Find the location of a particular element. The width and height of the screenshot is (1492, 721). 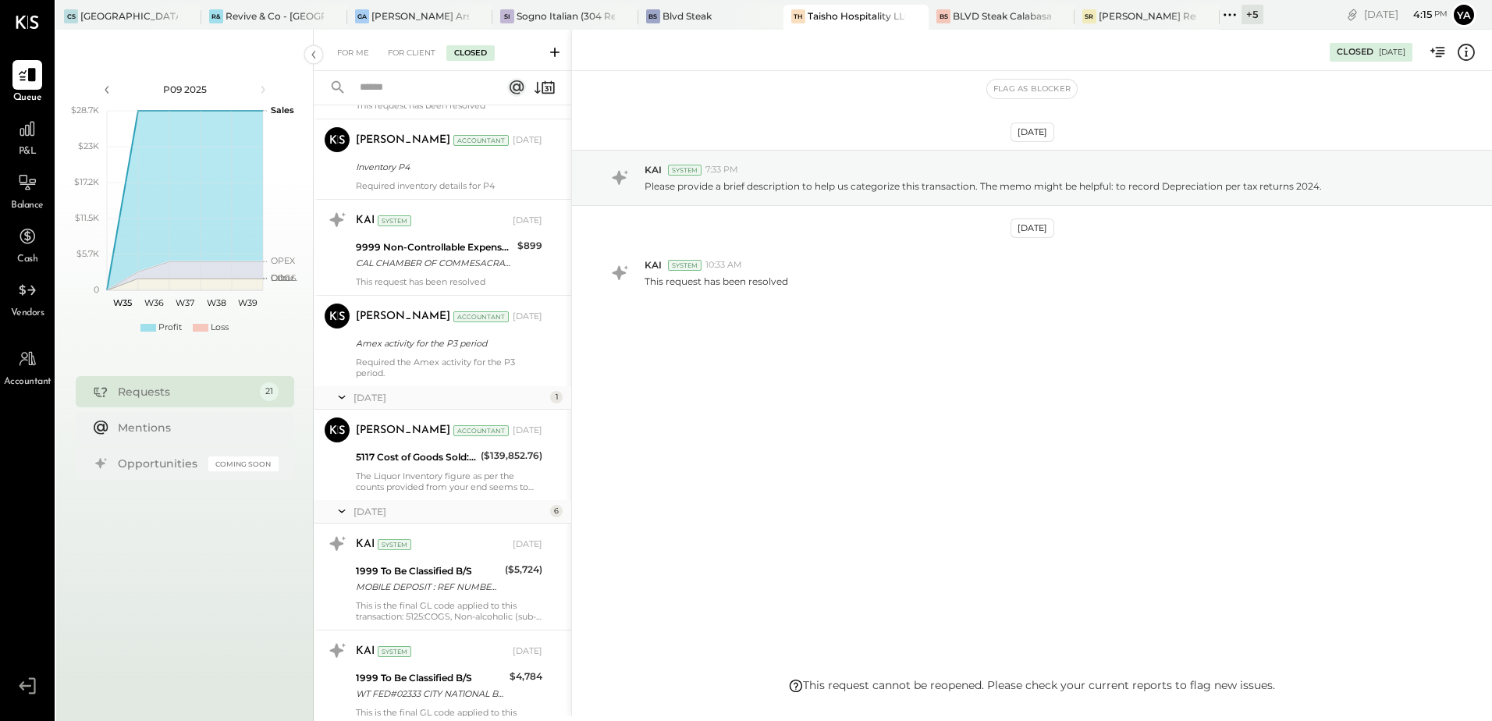

a: Balance is located at coordinates (27, 190).